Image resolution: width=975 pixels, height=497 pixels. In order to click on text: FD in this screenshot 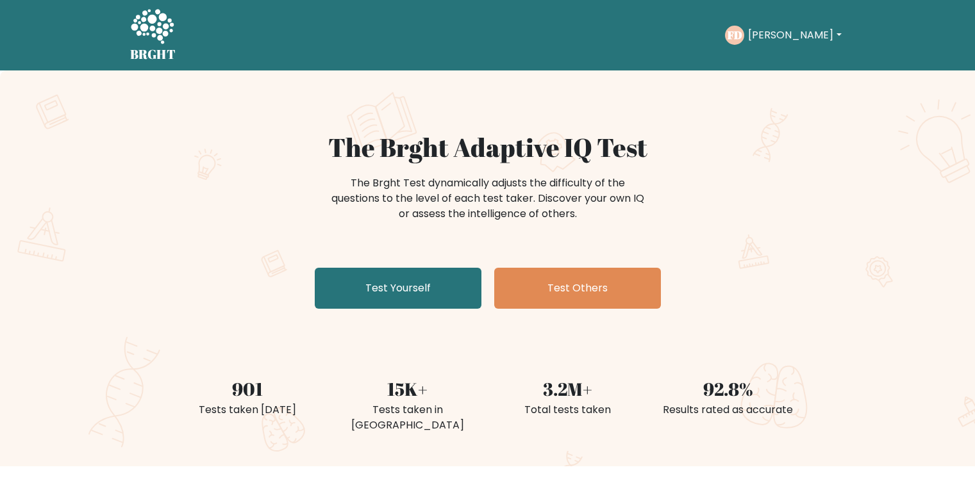, I will do `click(735, 35)`.